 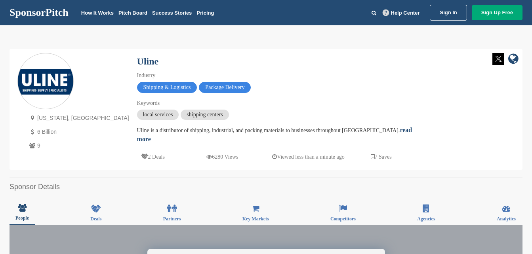 What do you see at coordinates (381, 157) in the screenshot?
I see `p: 7 Saves` at bounding box center [381, 157].